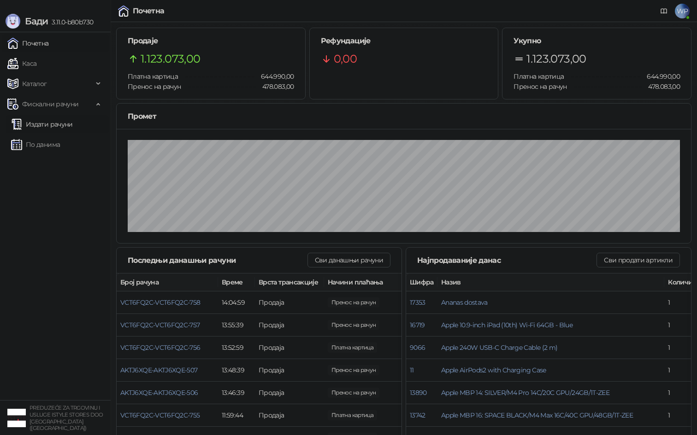 This screenshot has height=435, width=697. I want to click on h5: Укупно, so click(596, 41).